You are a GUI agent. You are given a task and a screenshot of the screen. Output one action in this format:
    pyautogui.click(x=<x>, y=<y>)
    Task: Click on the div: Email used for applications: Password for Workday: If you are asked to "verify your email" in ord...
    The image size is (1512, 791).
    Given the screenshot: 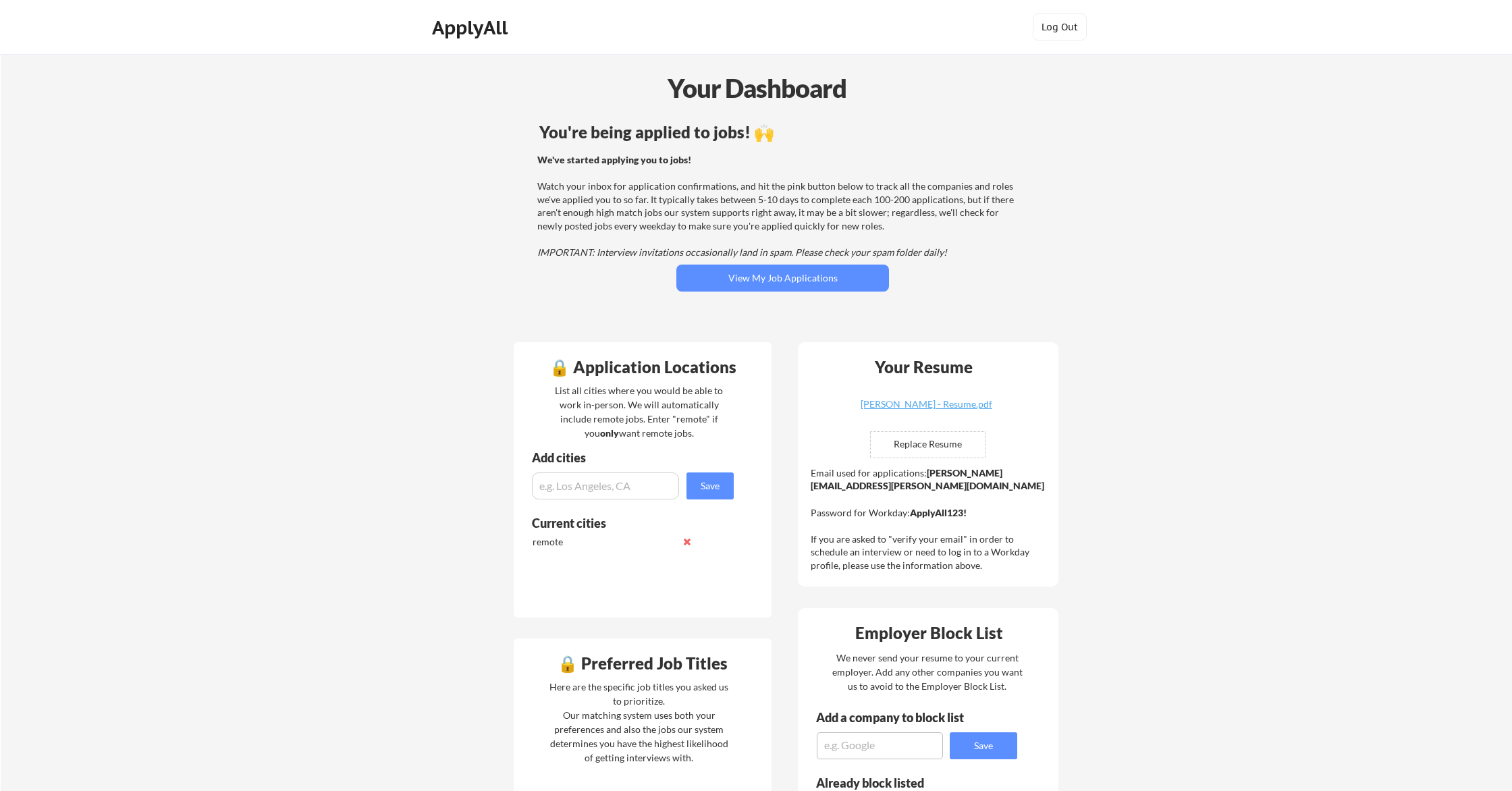 What is the action you would take?
    pyautogui.click(x=930, y=519)
    